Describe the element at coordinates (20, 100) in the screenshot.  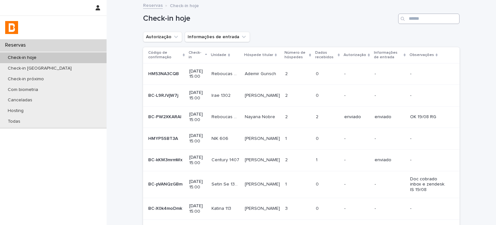
I see `p: Canceladas` at that location.